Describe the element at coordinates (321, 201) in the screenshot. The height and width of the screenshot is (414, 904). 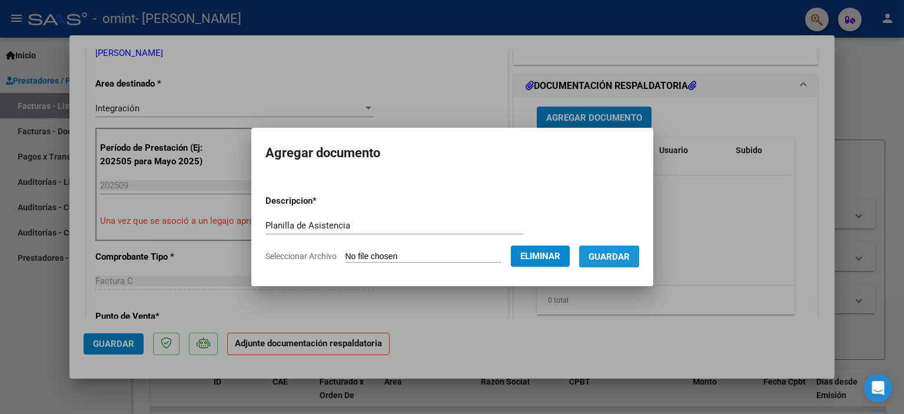
I see `p: Descripcion` at that location.